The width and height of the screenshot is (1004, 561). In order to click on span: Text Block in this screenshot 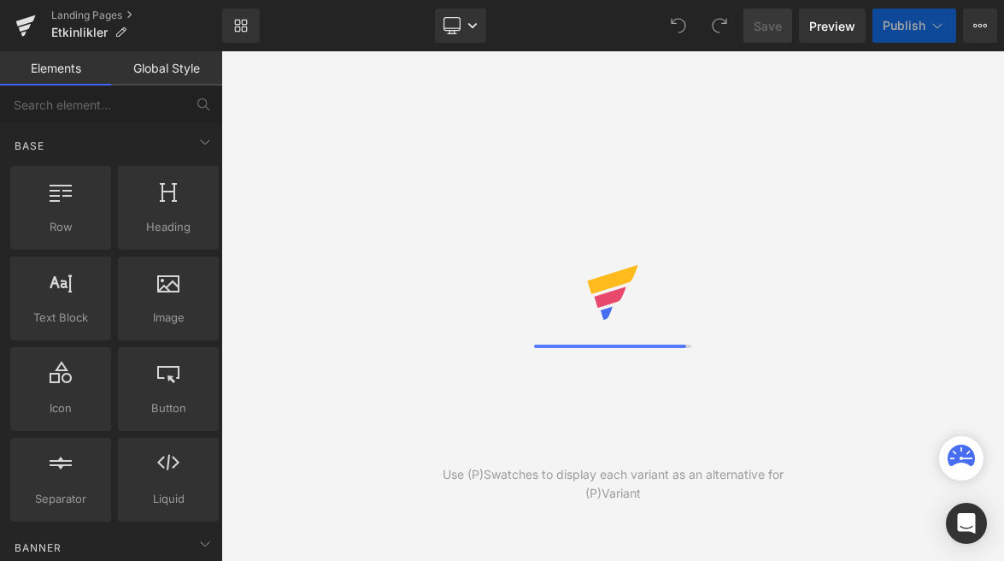, I will do `click(61, 317)`.